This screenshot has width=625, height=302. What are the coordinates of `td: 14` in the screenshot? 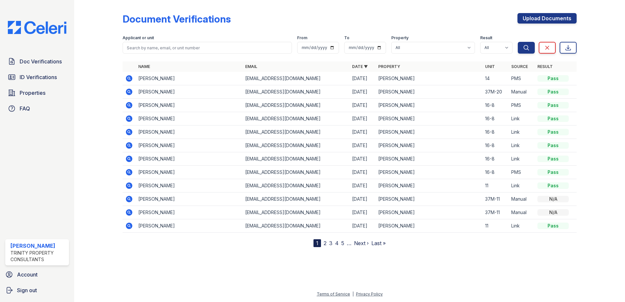 It's located at (495, 78).